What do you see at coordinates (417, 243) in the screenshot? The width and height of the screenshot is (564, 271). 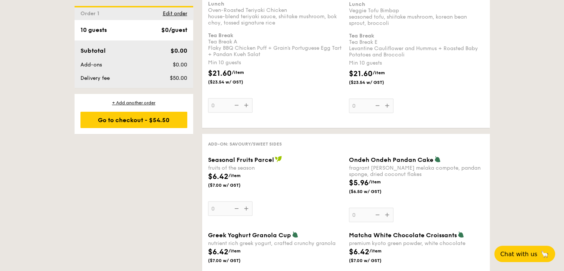 I see `div: premium kyoto green powder, white chocolate` at bounding box center [417, 243].